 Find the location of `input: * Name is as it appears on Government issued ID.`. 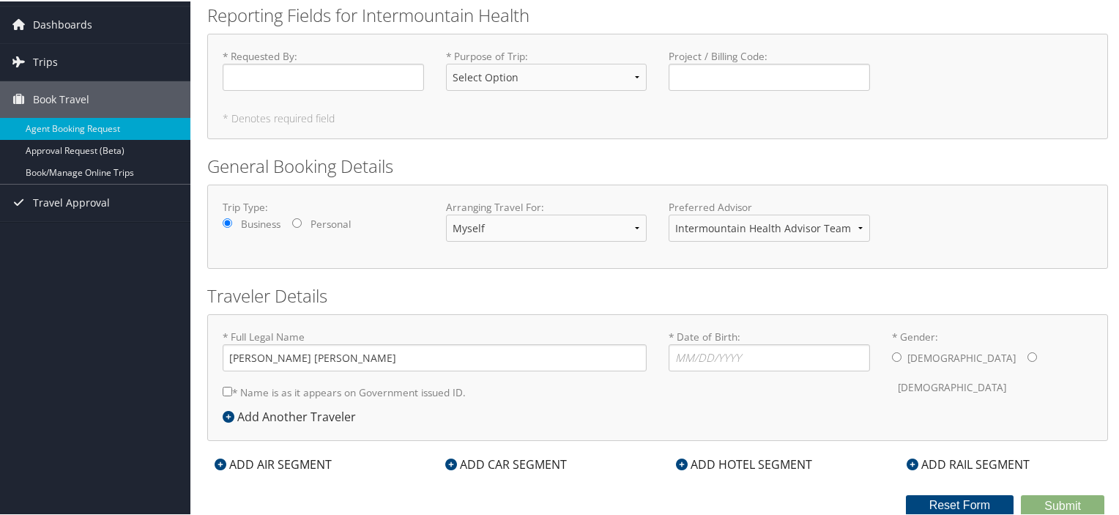

input: * Name is as it appears on Government issued ID. is located at coordinates (227, 390).